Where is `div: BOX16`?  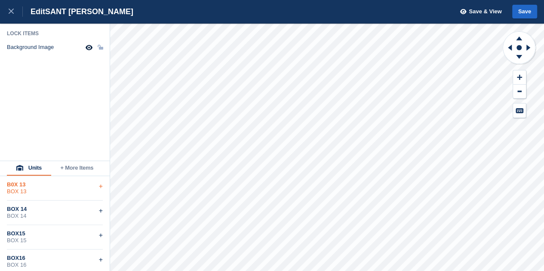
div: BOX16 is located at coordinates (55, 258).